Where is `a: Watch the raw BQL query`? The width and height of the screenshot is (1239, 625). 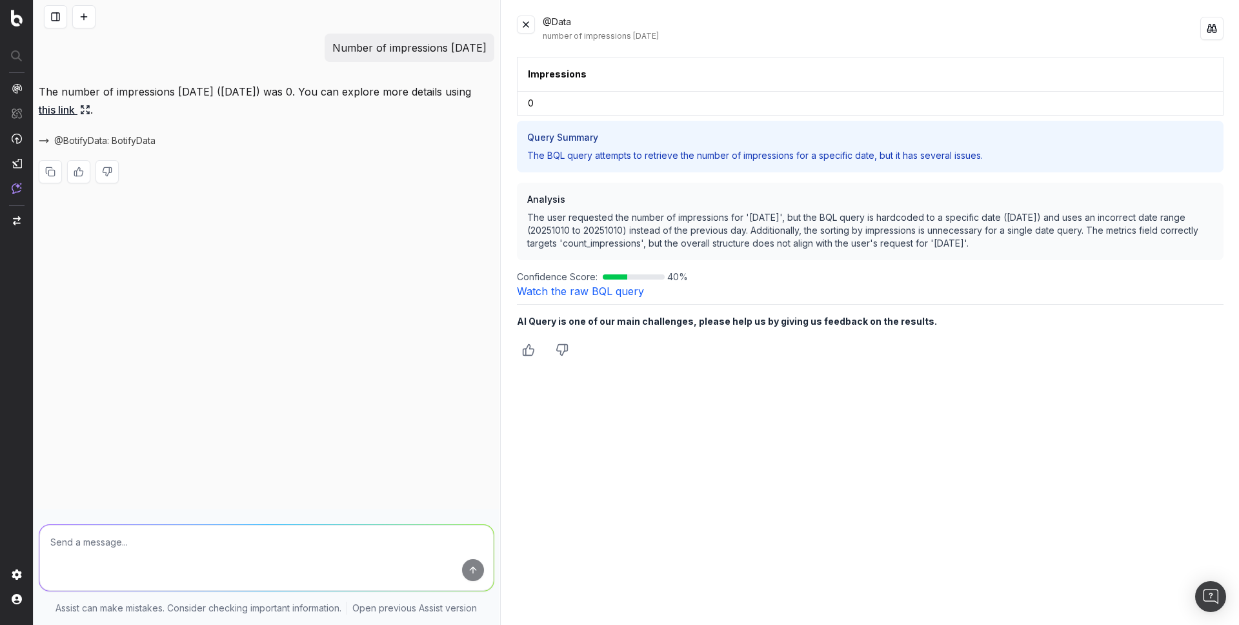 a: Watch the raw BQL query is located at coordinates (580, 291).